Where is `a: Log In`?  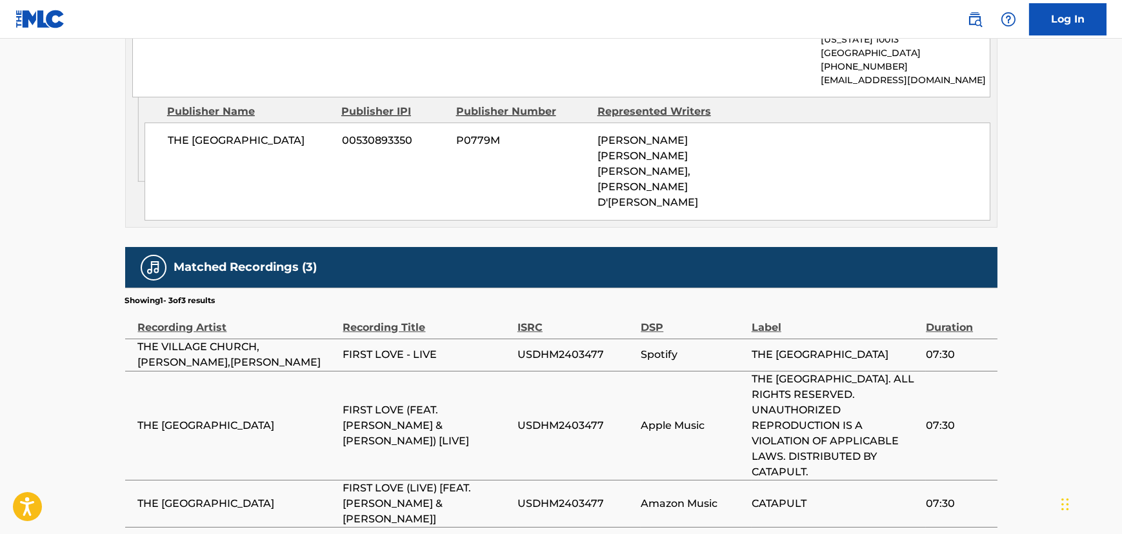
a: Log In is located at coordinates (1068, 19).